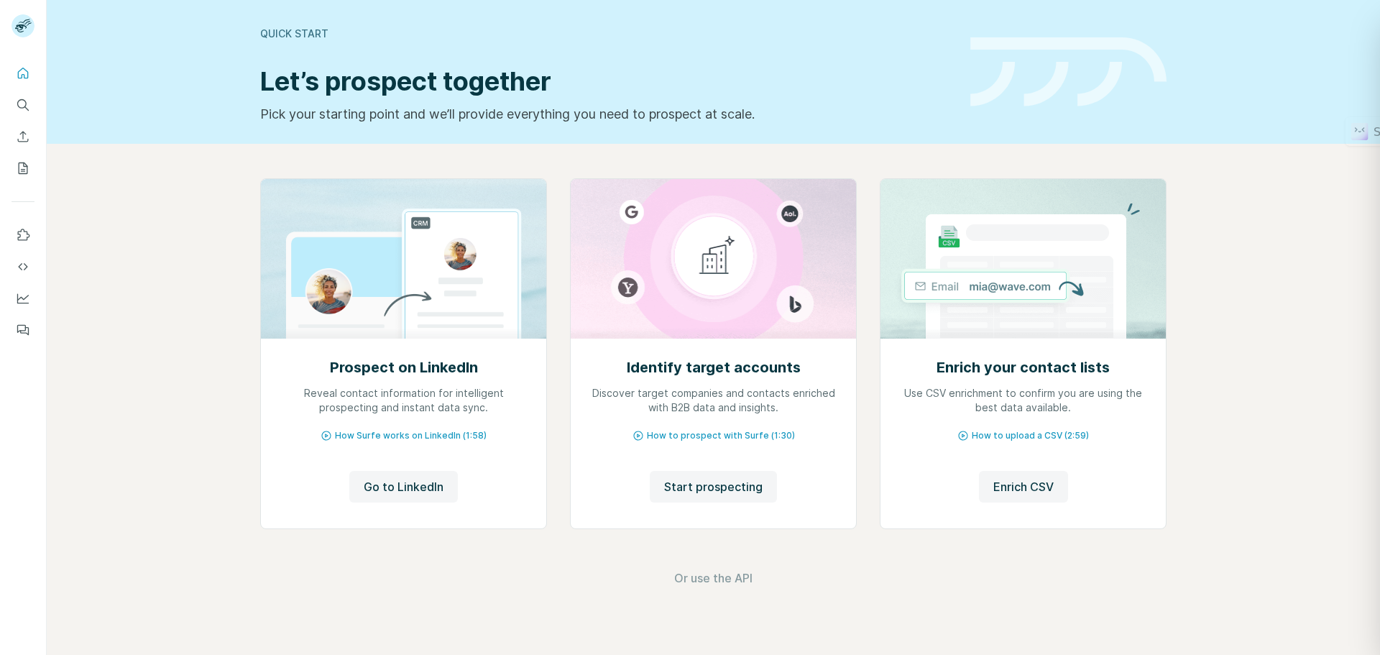 The image size is (1380, 655). What do you see at coordinates (714, 367) in the screenshot?
I see `h2: Identify target accounts` at bounding box center [714, 367].